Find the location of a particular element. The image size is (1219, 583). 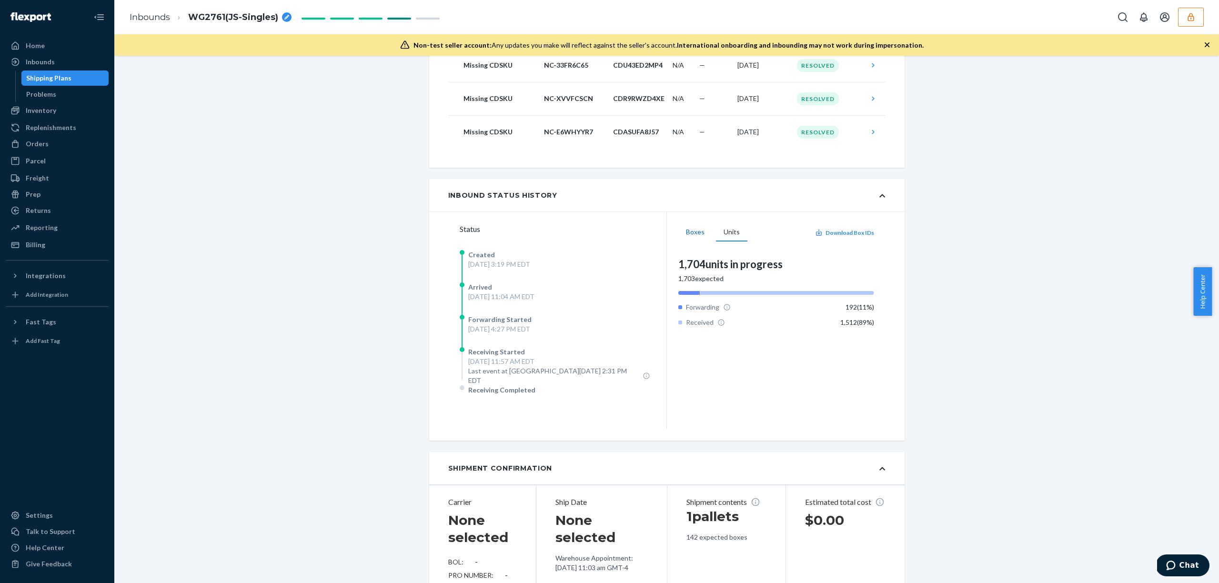

div: Inventory is located at coordinates (41, 111).